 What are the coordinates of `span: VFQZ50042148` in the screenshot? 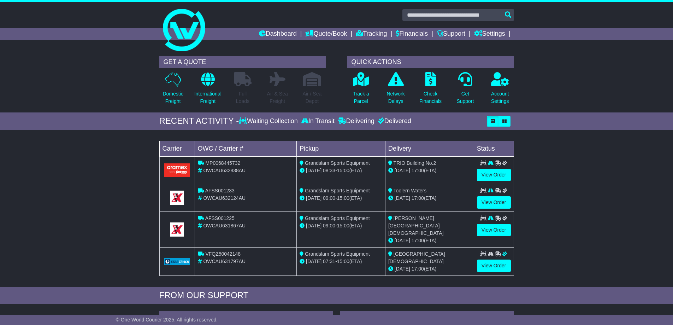 It's located at (223, 254).